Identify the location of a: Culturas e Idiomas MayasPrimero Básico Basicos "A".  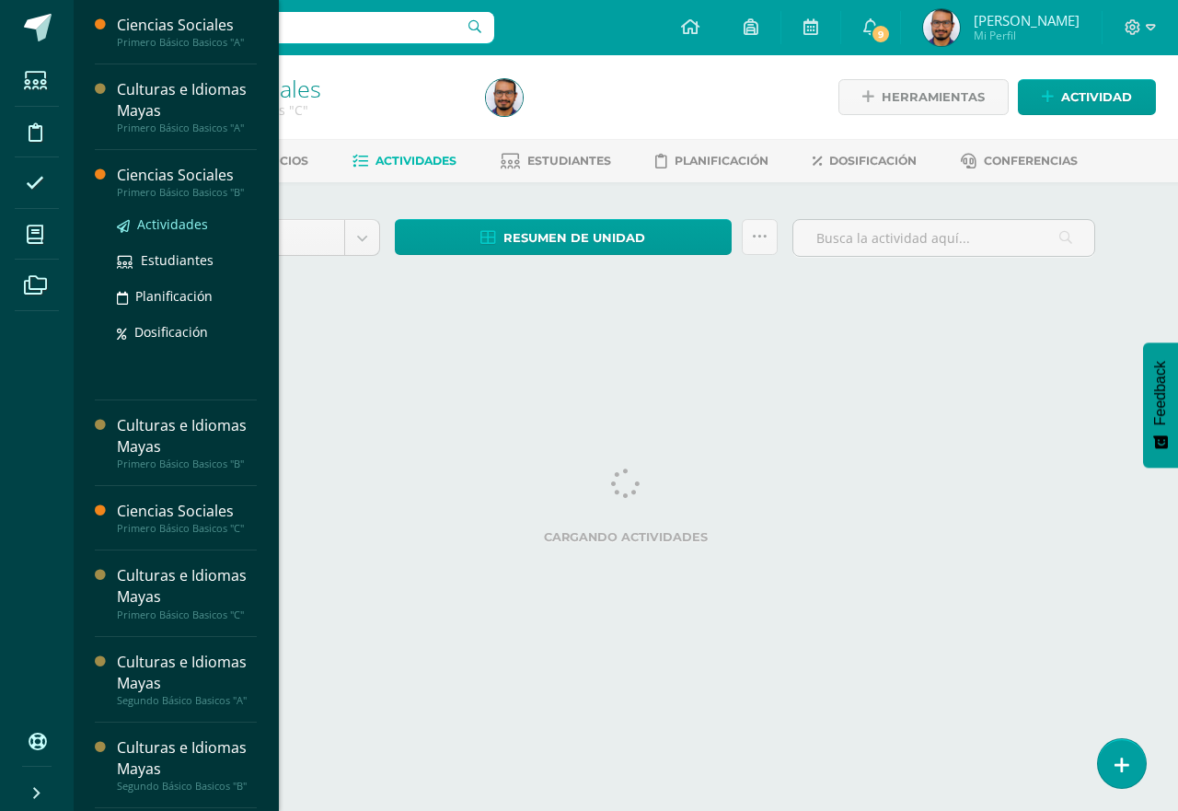
(187, 107).